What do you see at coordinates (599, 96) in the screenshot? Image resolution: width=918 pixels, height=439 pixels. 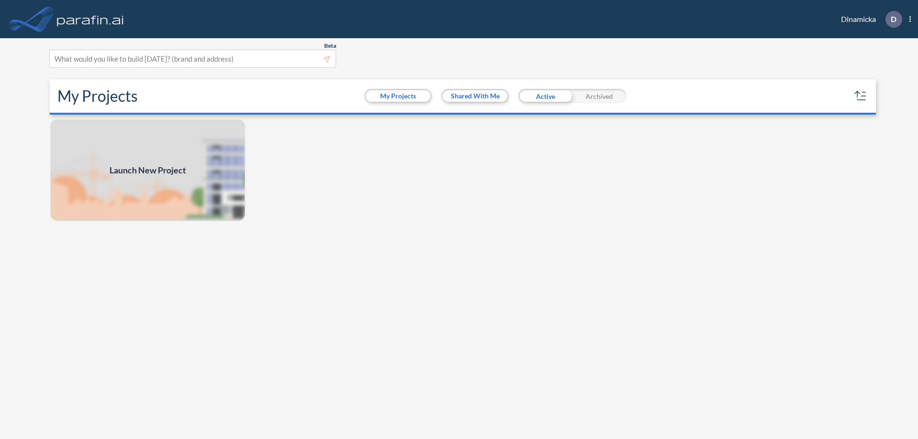 I see `div: Archived` at bounding box center [599, 96].